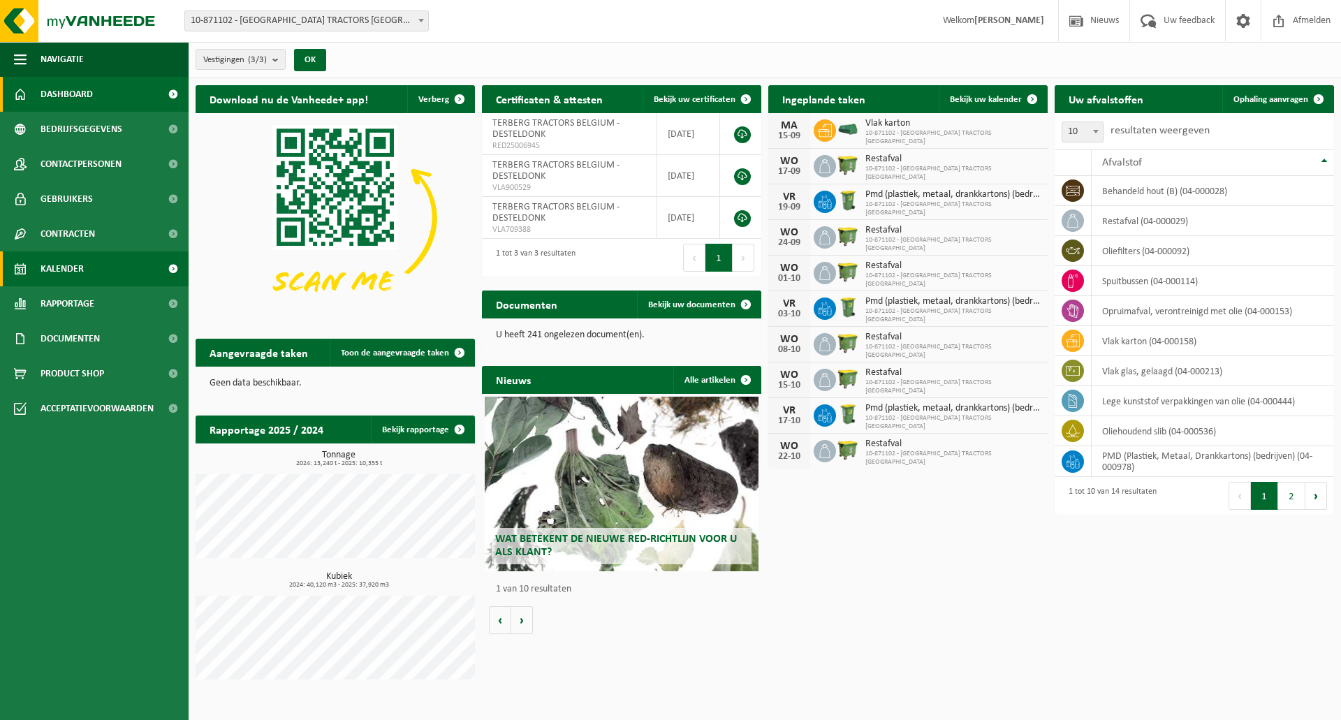  I want to click on a: Wat betekent de nieuwe RED-richtlijn voor u als klant?, so click(621, 484).